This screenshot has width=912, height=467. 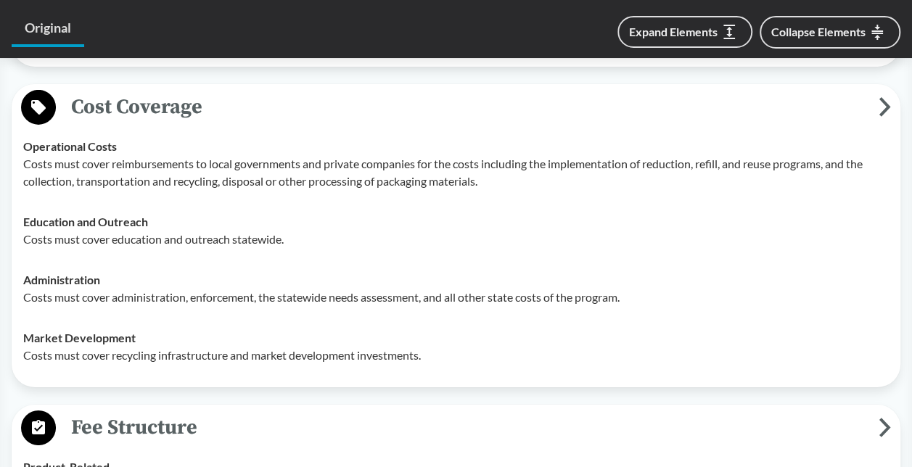 I want to click on p: Costs must cover recycling infrastructure and market development investments., so click(x=455, y=355).